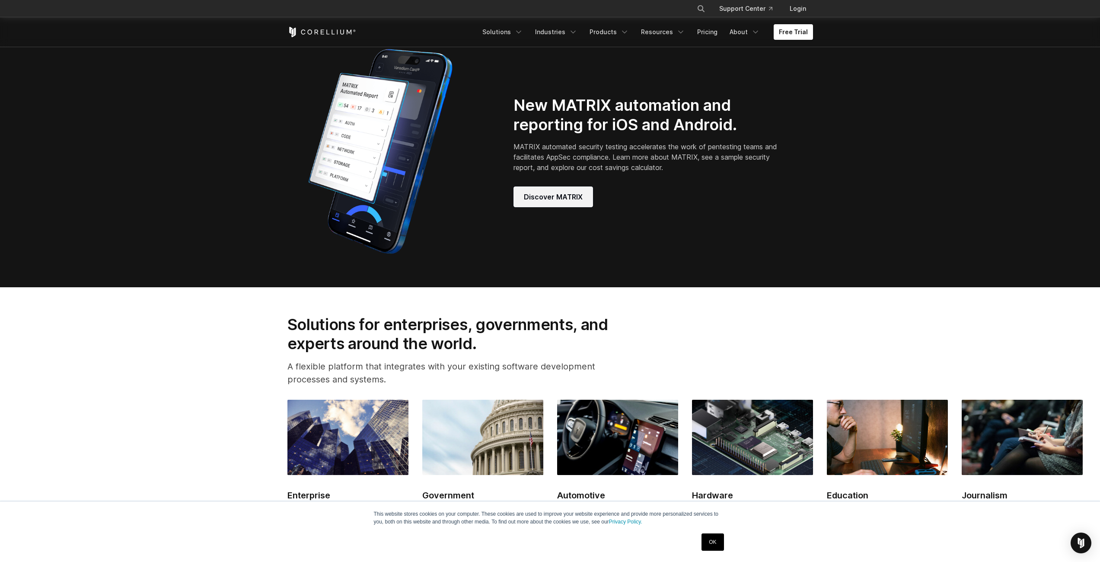 The width and height of the screenshot is (1100, 562). Describe the element at coordinates (348, 437) in the screenshot. I see `img: Enterprise` at that location.